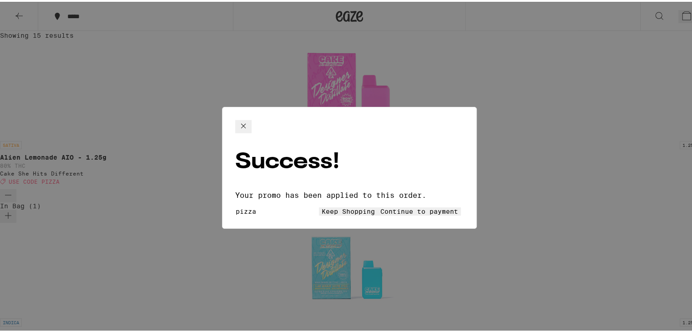  I want to click on h2: Success!, so click(350, 161).